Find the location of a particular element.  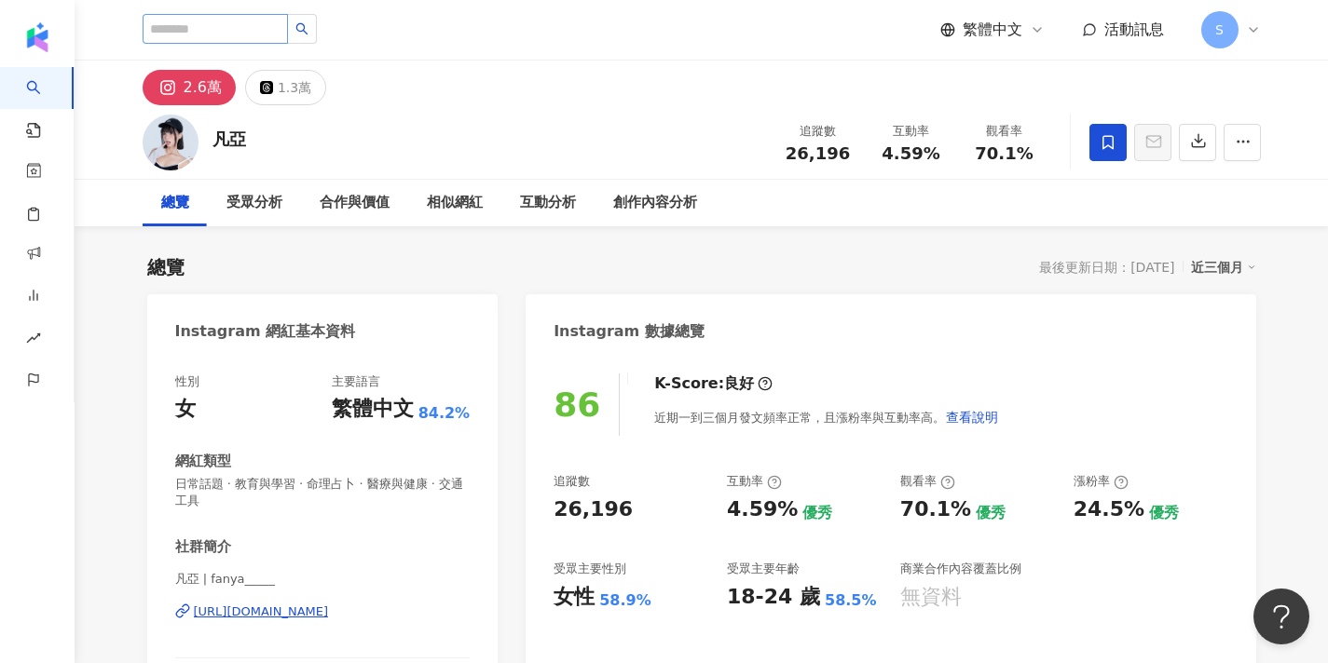

div: 70.1% is located at coordinates (935, 510).